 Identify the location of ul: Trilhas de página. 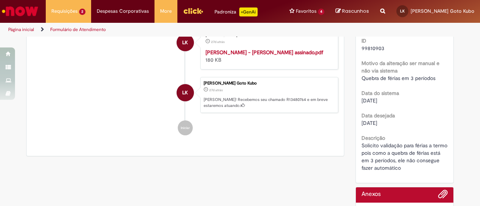
(160, 30).